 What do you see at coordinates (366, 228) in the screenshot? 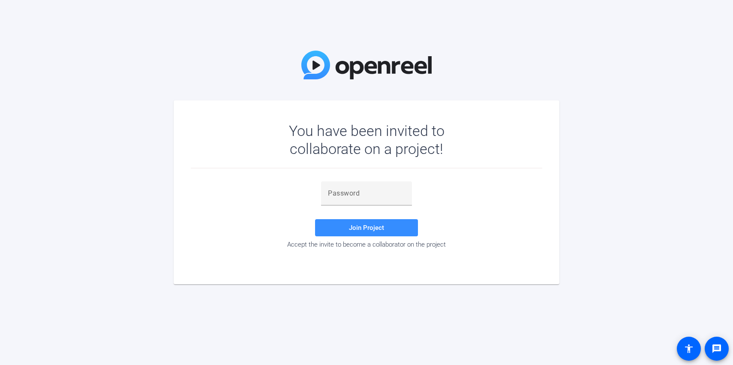
I see `span: Join Project` at bounding box center [366, 228].